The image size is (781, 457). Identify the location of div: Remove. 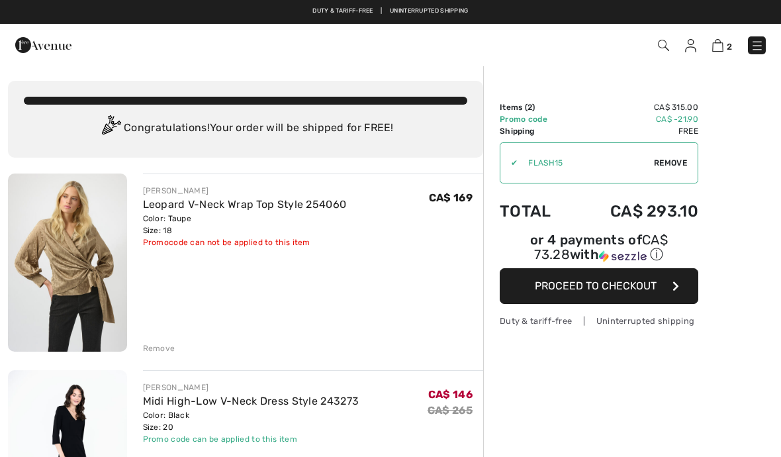
(159, 348).